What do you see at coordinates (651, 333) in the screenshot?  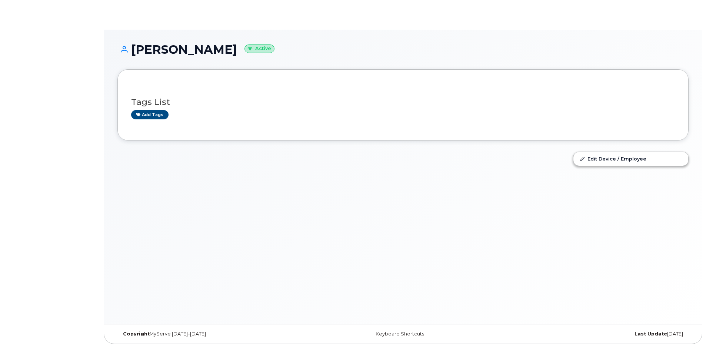 I see `strong: Last Update` at bounding box center [651, 333].